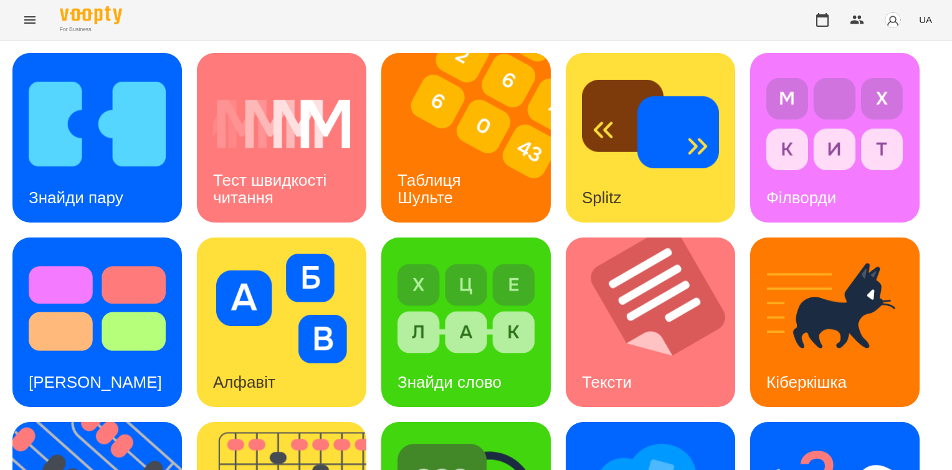  I want to click on a: Тест швидкості читанняТест швидкості читання, so click(282, 138).